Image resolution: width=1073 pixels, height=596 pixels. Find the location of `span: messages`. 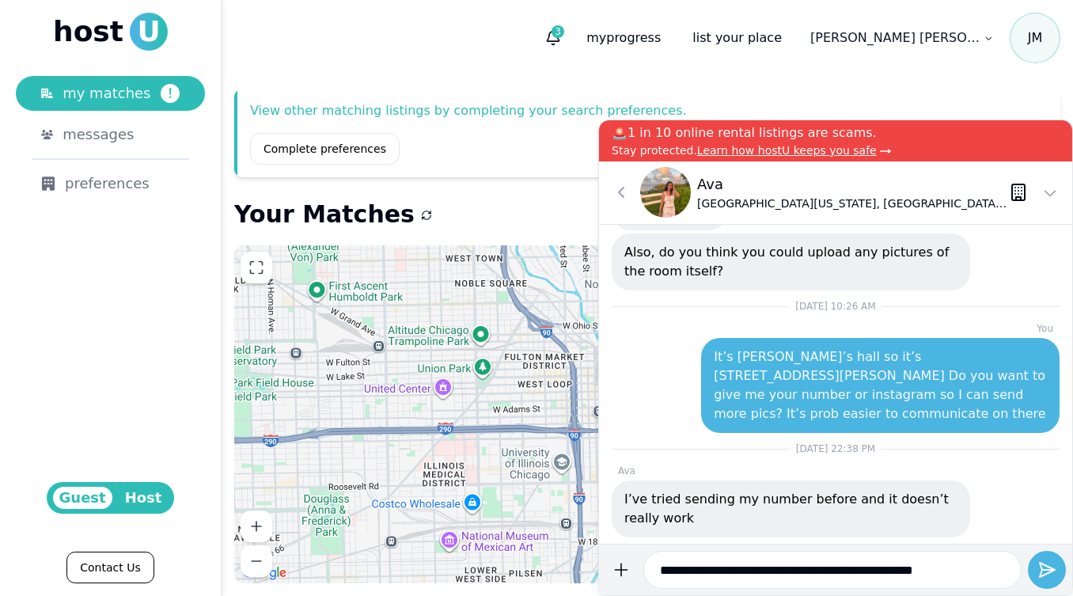

span: messages is located at coordinates (98, 135).